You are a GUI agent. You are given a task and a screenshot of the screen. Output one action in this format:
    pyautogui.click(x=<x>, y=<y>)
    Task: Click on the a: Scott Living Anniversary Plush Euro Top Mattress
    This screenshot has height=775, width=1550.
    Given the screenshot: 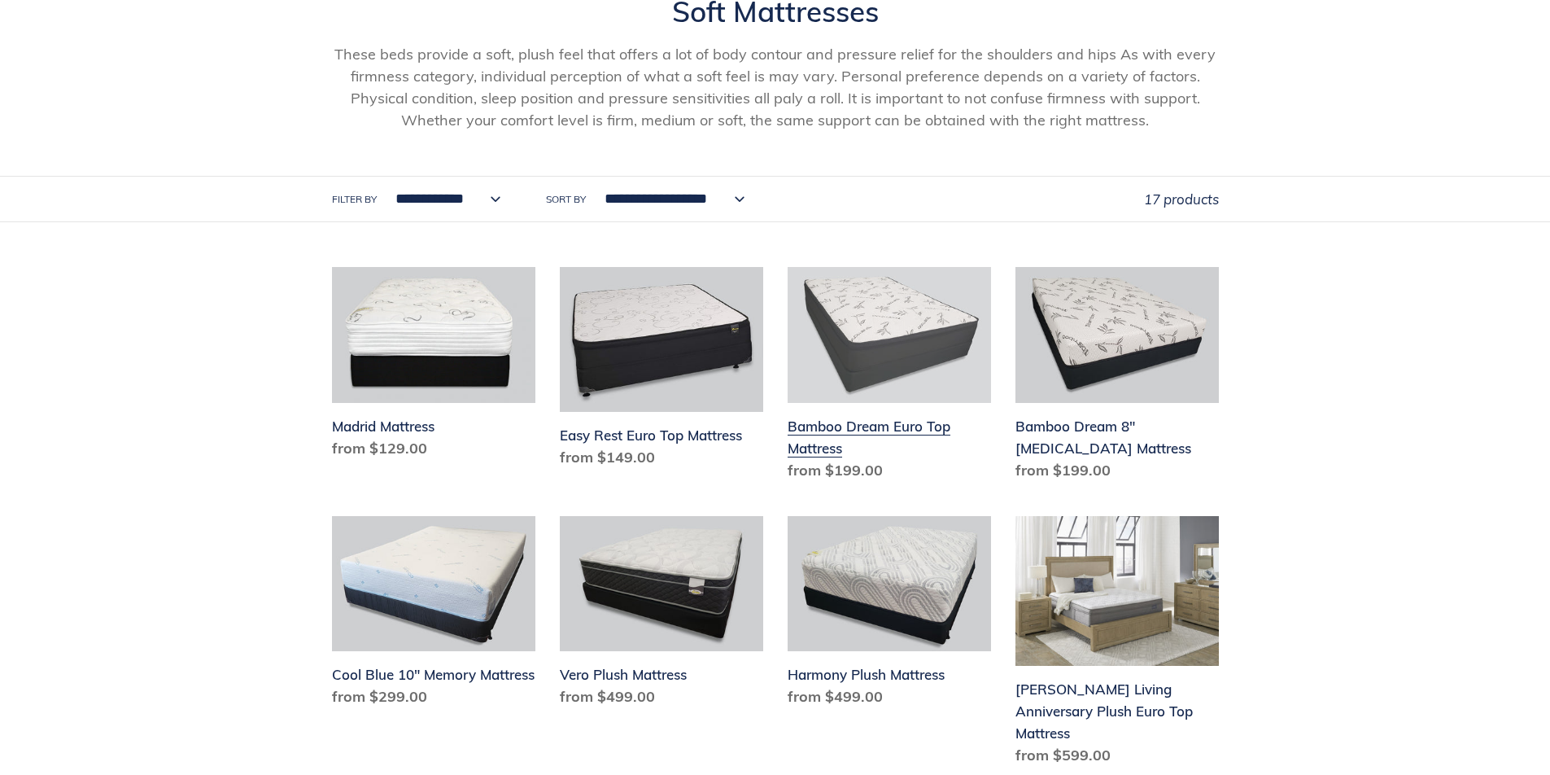 What is the action you would take?
    pyautogui.click(x=1117, y=645)
    